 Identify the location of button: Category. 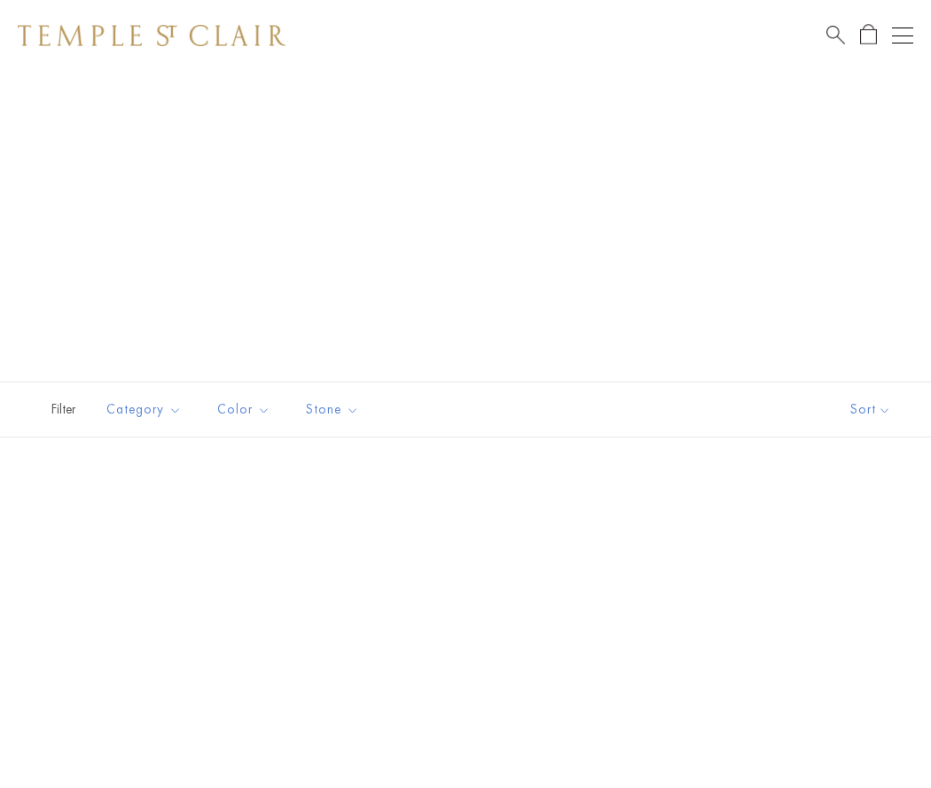
(144, 409).